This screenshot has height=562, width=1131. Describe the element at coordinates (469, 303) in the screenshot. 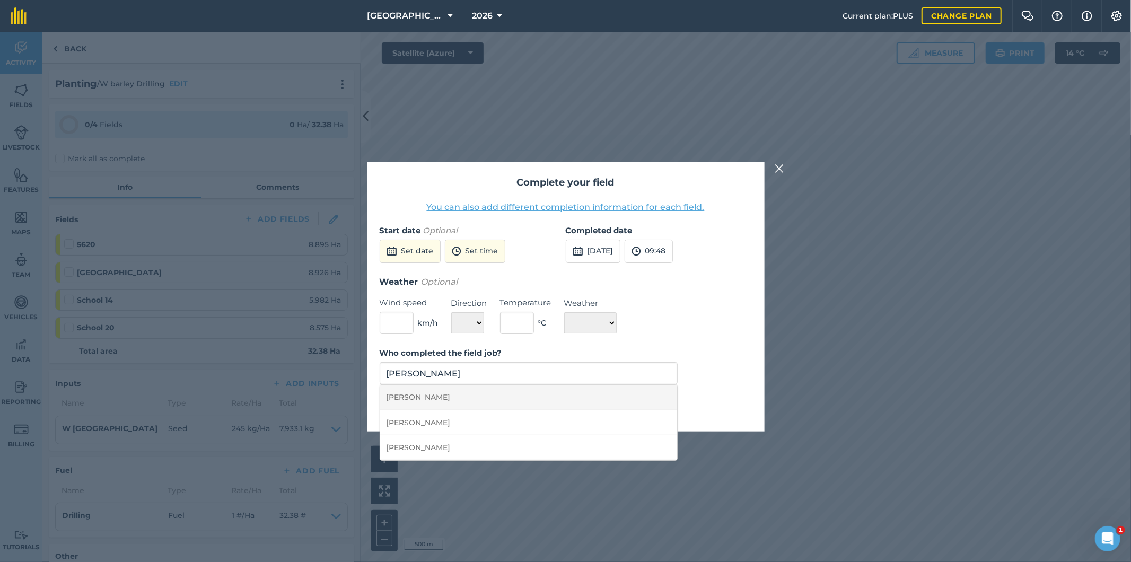

I see `label: Direction` at that location.